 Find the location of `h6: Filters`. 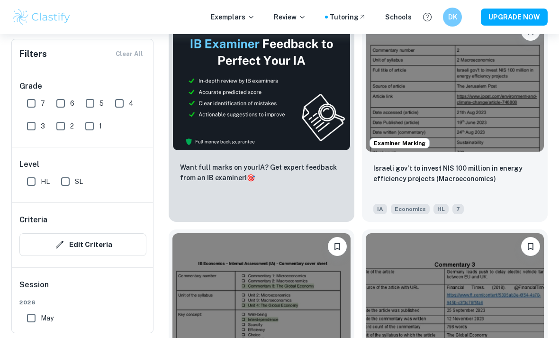

h6: Filters is located at coordinates (33, 54).